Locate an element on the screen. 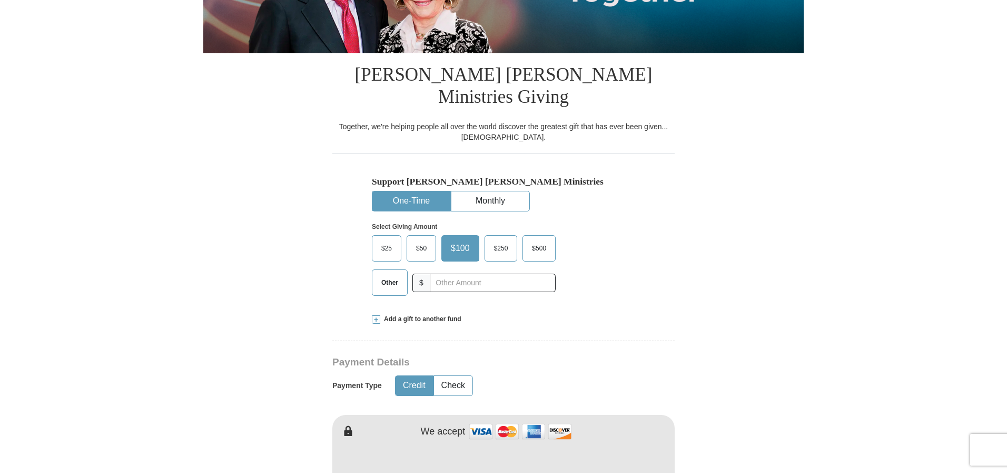 The width and height of the screenshot is (1007, 473). span: $250 is located at coordinates (501, 248).